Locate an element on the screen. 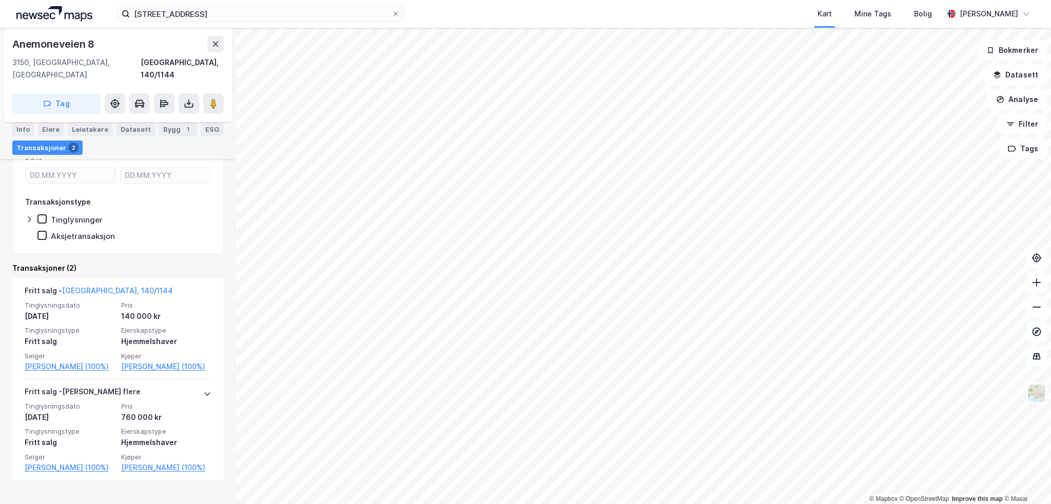  div: 760 000 kr is located at coordinates (166, 418).